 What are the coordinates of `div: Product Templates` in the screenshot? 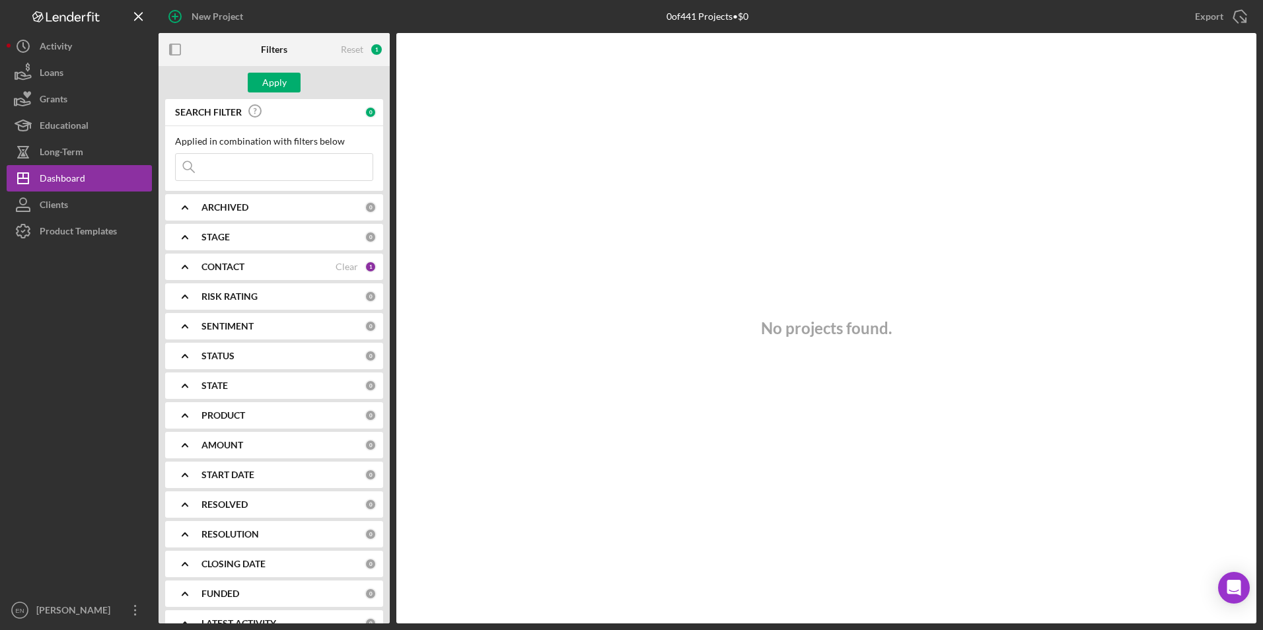 It's located at (78, 232).